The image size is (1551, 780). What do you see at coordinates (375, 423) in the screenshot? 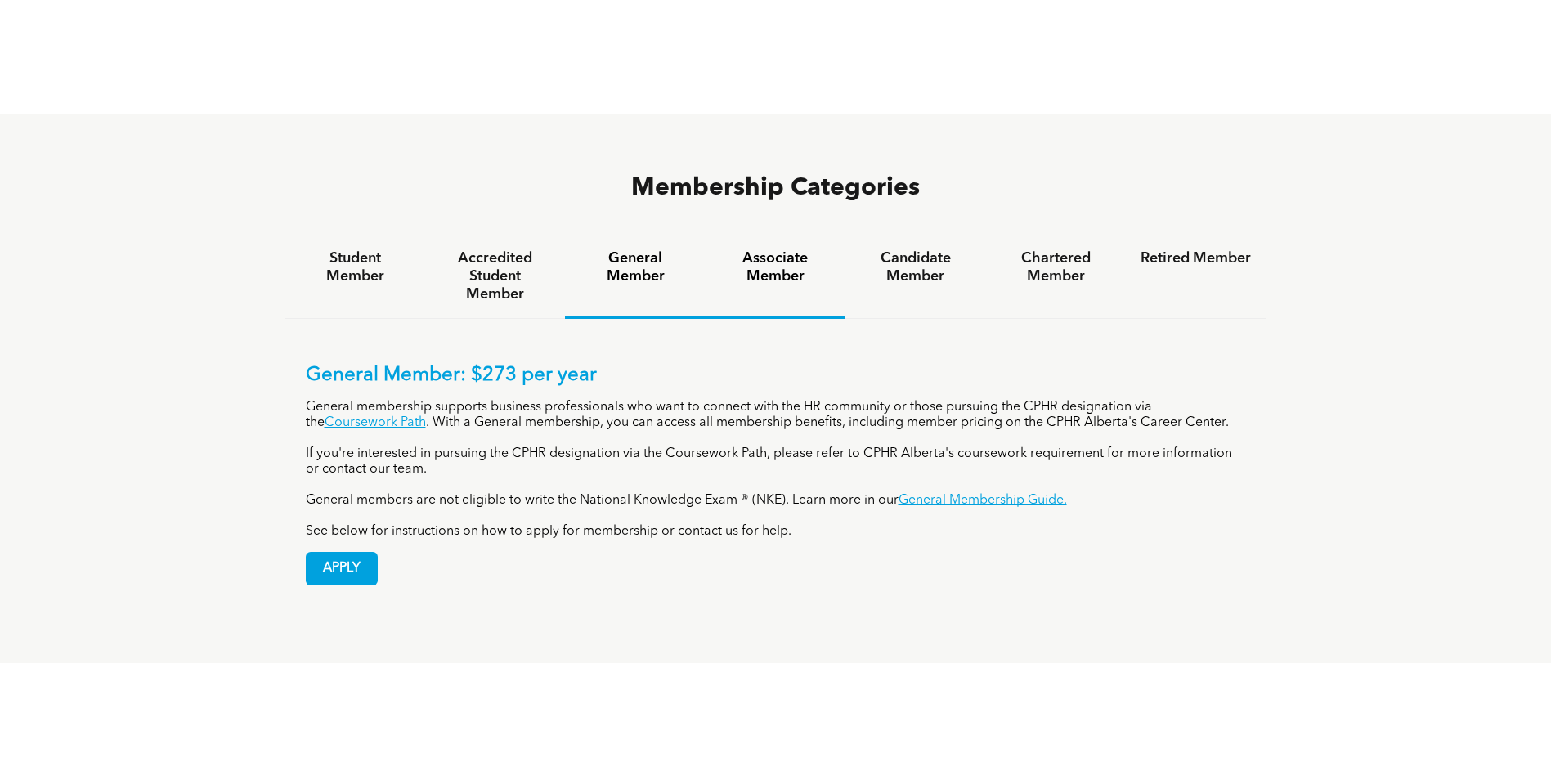
I see `a: Coursework Path` at bounding box center [375, 423].